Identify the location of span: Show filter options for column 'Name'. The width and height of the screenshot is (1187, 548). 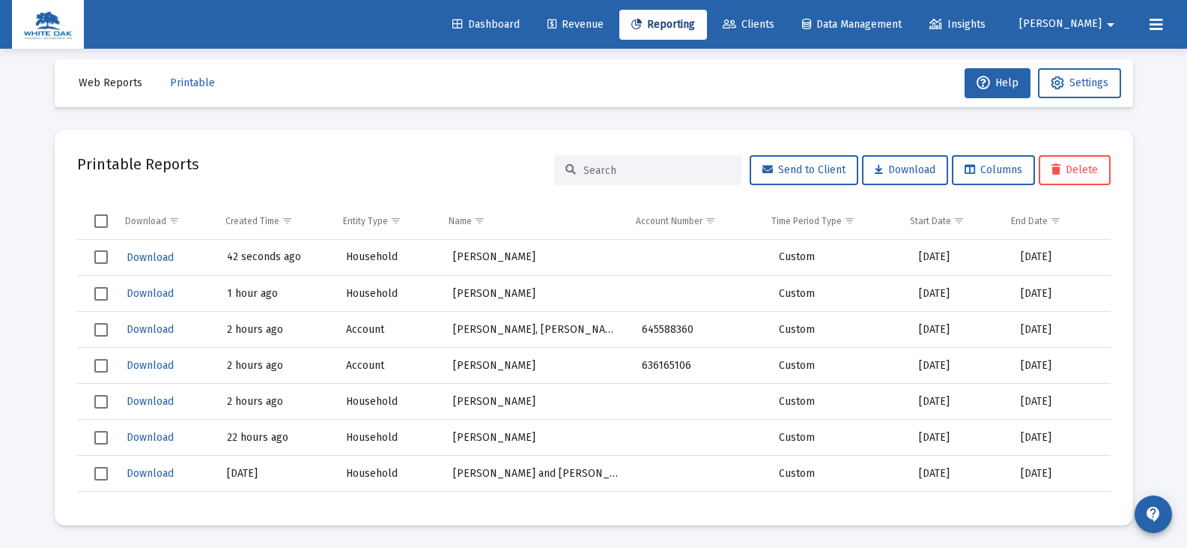
(479, 220).